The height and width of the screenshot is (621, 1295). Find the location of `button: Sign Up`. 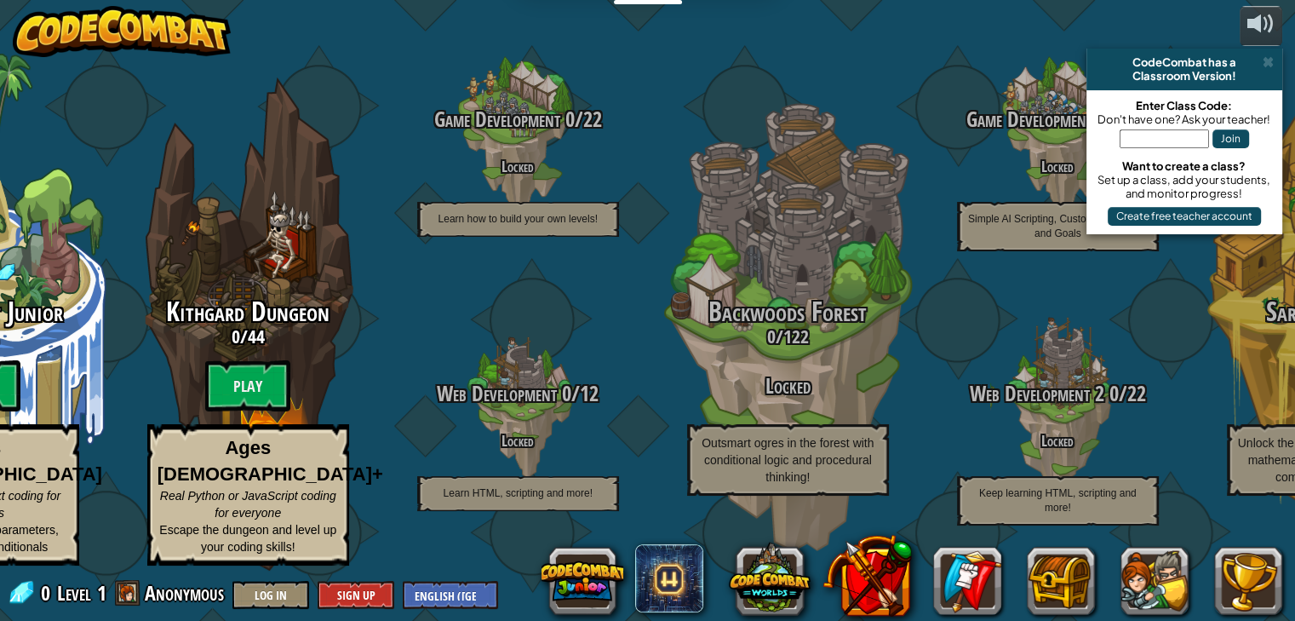

button: Sign Up is located at coordinates (356, 594).